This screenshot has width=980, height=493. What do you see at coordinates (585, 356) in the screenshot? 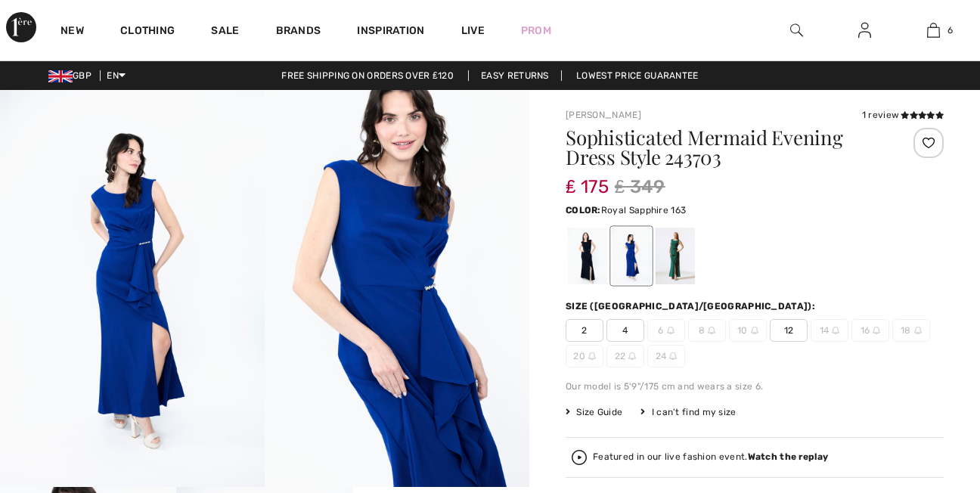
I see `span: 20` at bounding box center [585, 356].